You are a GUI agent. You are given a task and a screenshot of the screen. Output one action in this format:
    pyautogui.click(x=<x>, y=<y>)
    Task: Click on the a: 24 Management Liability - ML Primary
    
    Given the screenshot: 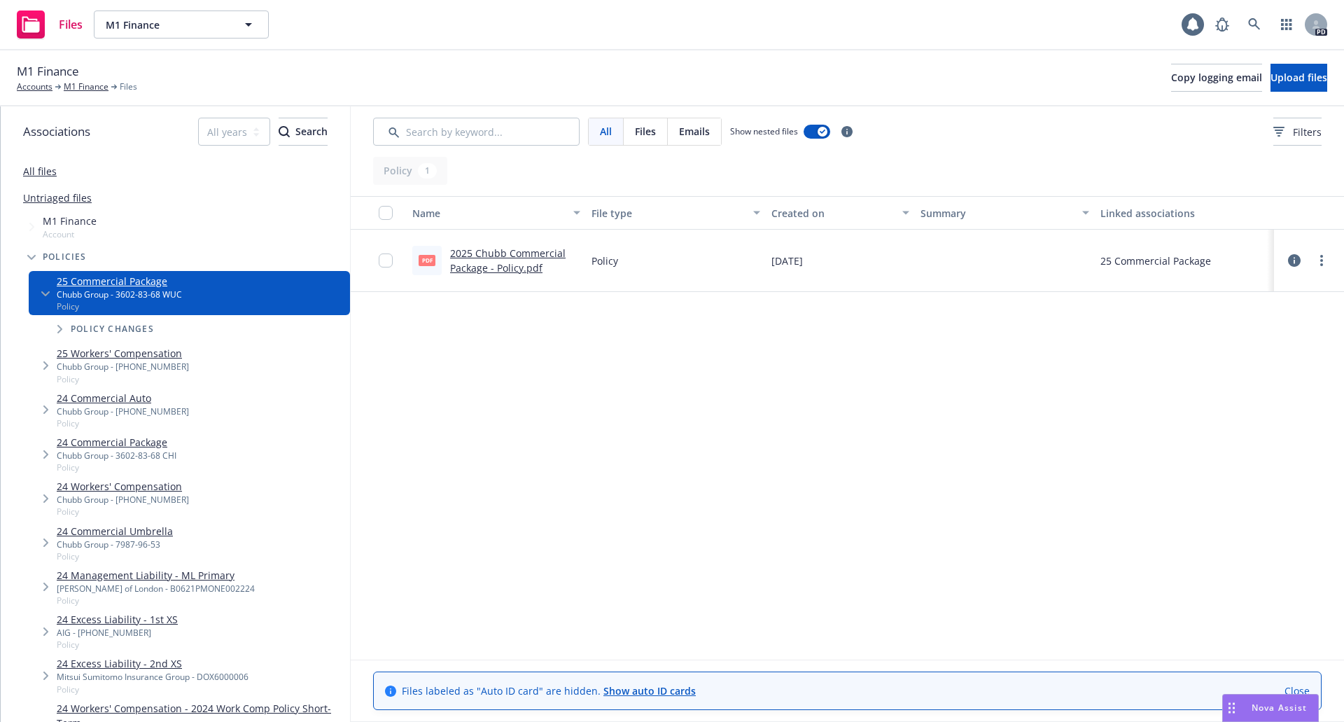 What is the action you would take?
    pyautogui.click(x=155, y=575)
    